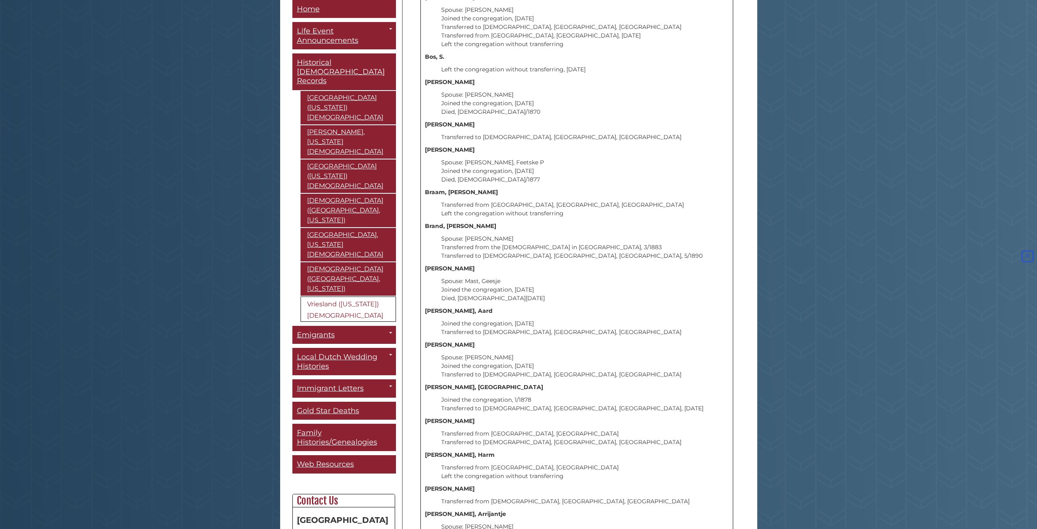  Describe the element at coordinates (328, 411) in the screenshot. I see `span: Gold Star Deaths` at that location.